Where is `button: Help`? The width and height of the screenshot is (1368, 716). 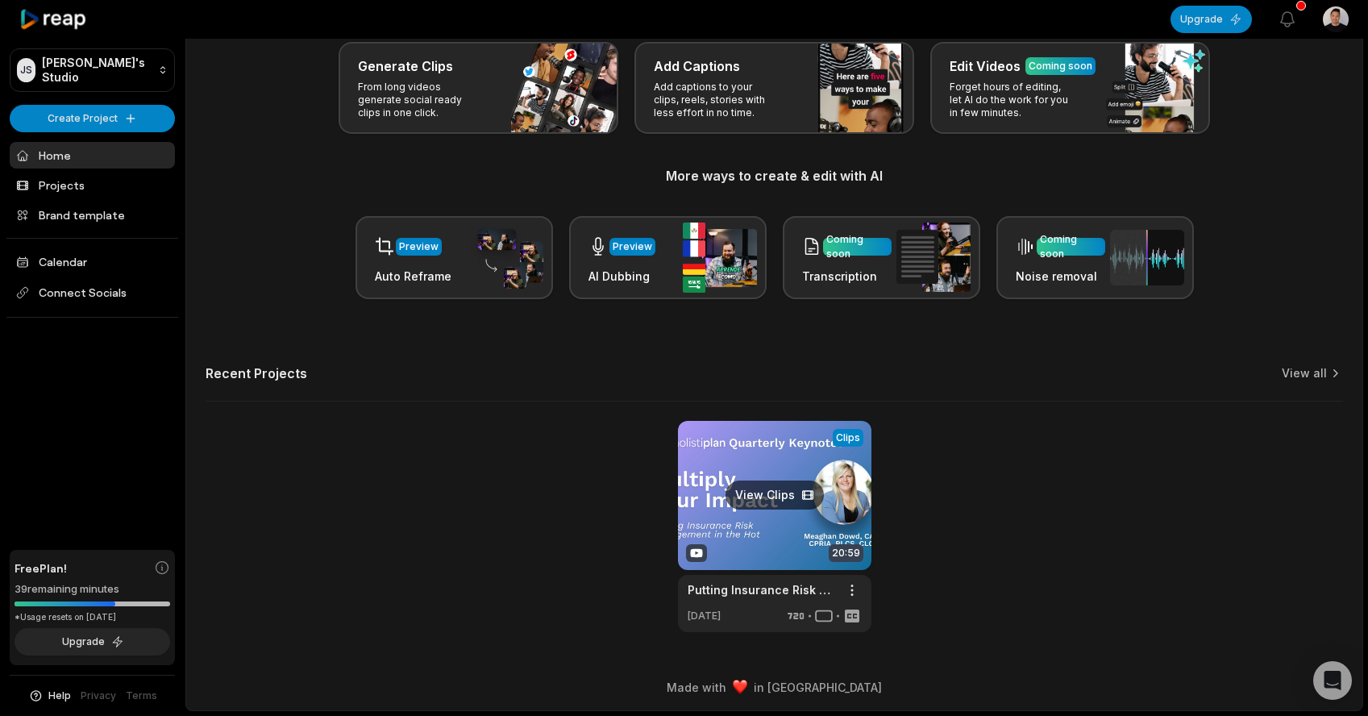
button: Help is located at coordinates (49, 696).